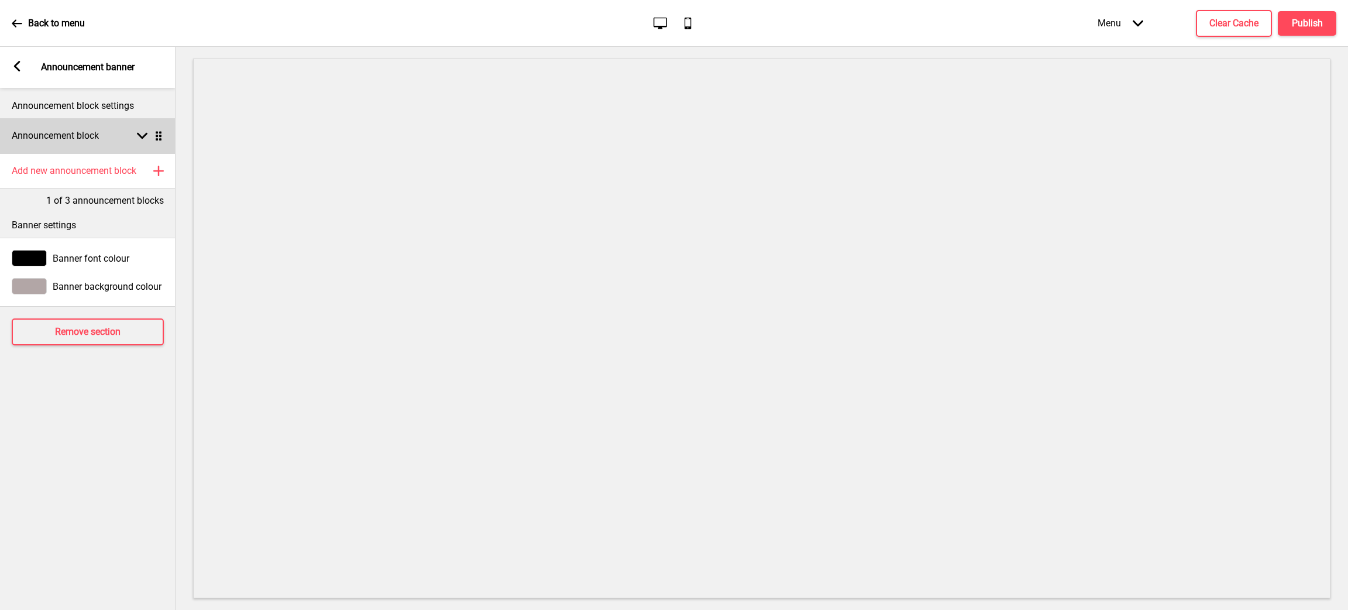 The image size is (1348, 610). I want to click on a: Back to menu, so click(48, 23).